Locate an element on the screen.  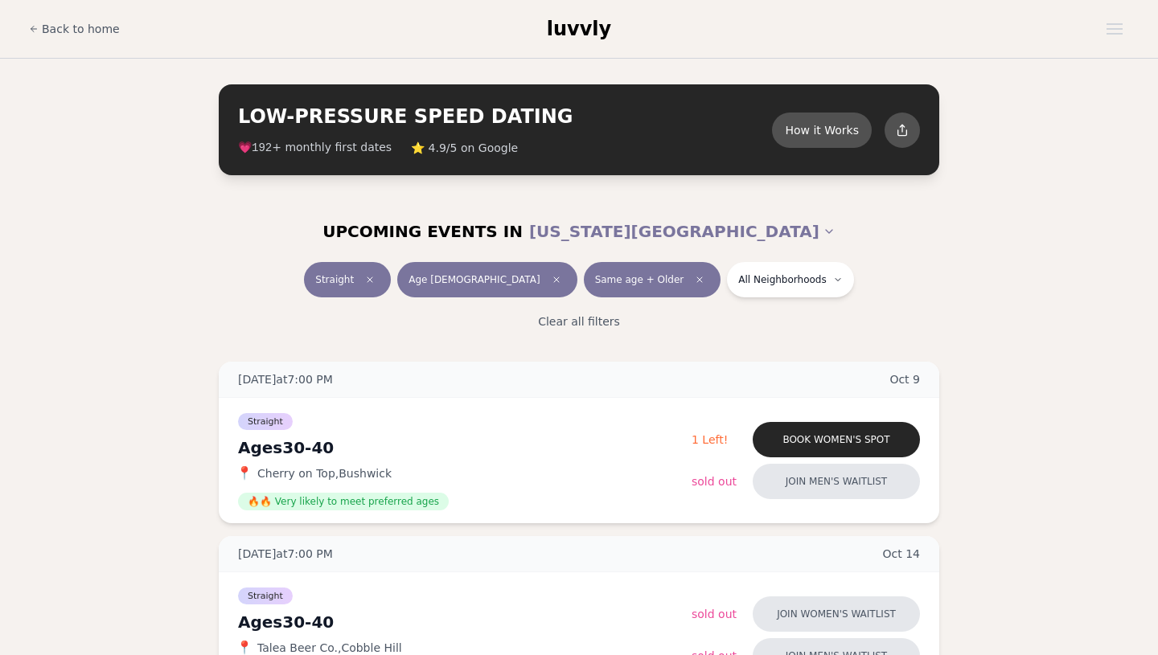
span: 🔥🔥 Very likely to meet preferred ages is located at coordinates (343, 502).